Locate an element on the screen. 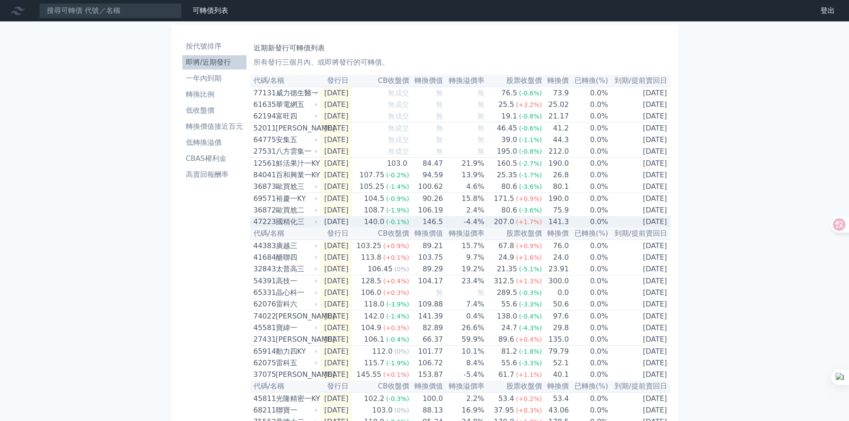 This screenshot has height=421, width=849. div: 45581 is located at coordinates (263, 328).